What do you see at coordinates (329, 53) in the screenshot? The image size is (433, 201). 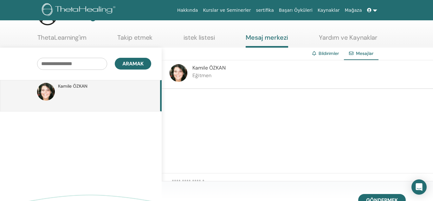 I see `a: Bildirimler` at bounding box center [329, 53].